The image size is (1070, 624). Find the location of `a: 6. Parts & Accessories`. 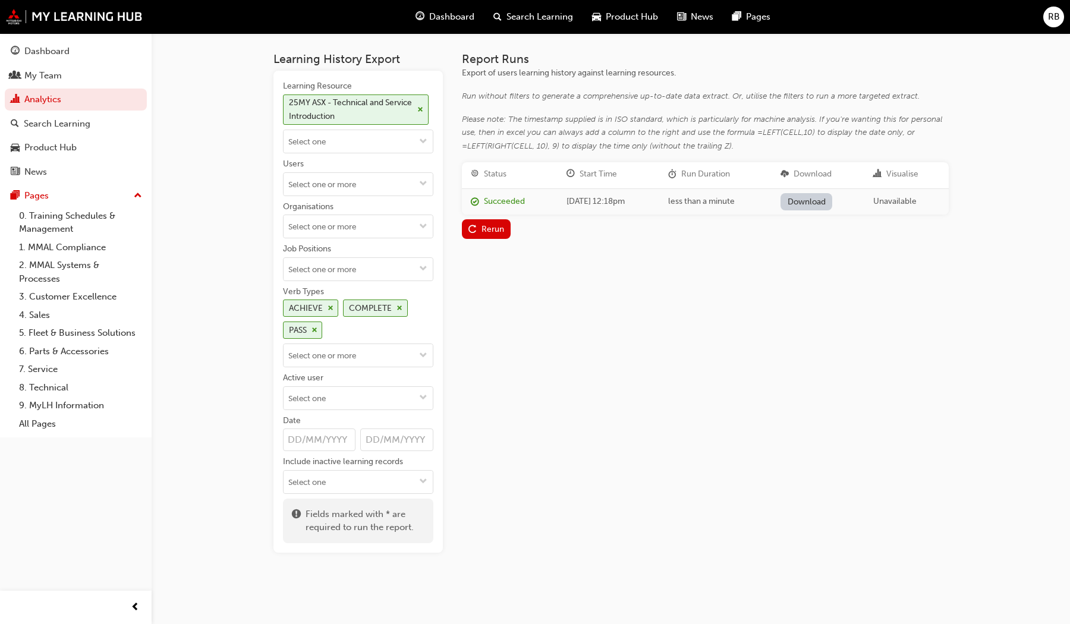

a: 6. Parts & Accessories is located at coordinates (80, 351).